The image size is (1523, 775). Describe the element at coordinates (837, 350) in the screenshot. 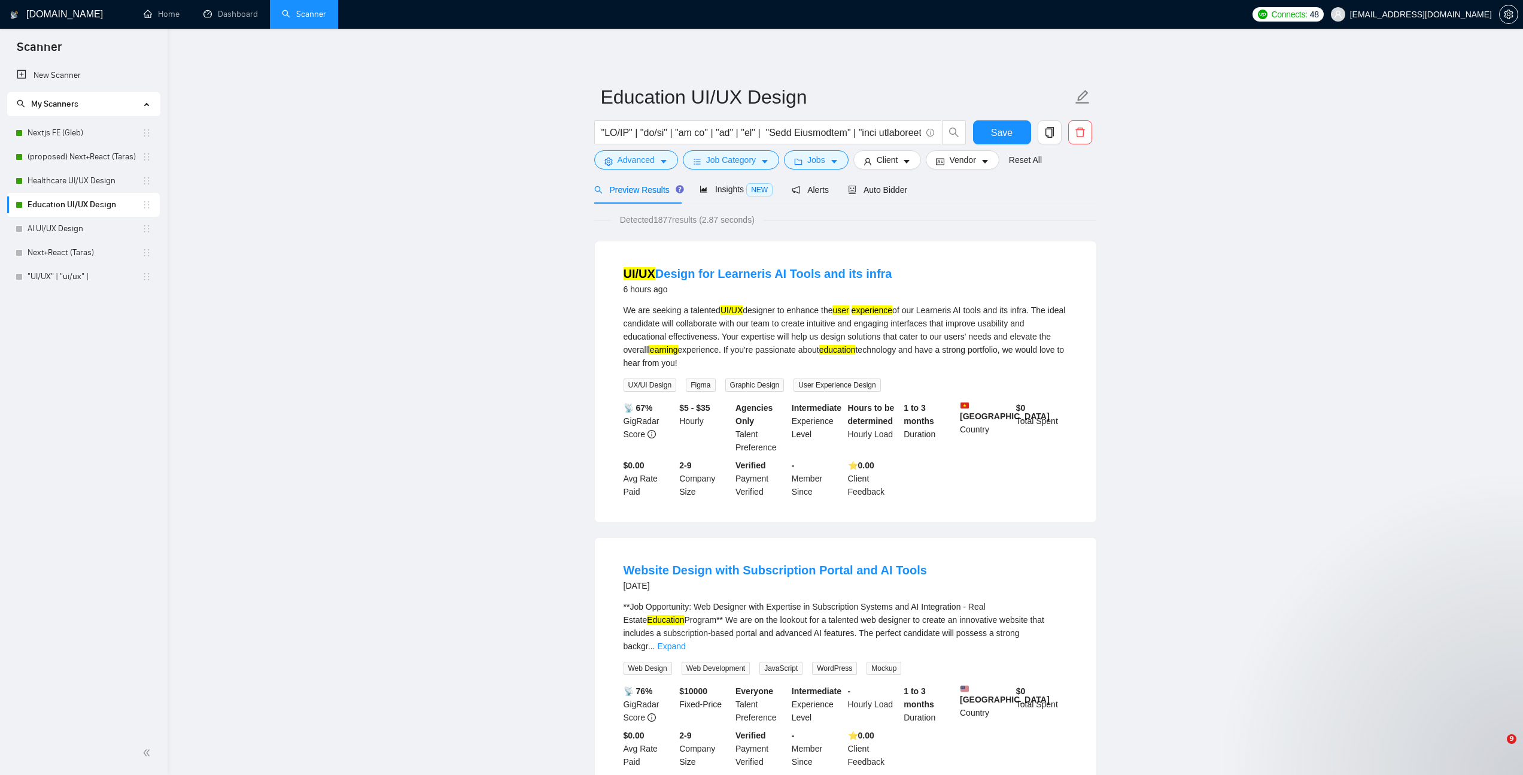

I see `mark: education` at that location.